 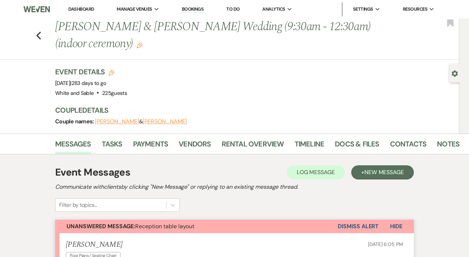 What do you see at coordinates (74, 93) in the screenshot?
I see `span: White and Sable` at bounding box center [74, 93].